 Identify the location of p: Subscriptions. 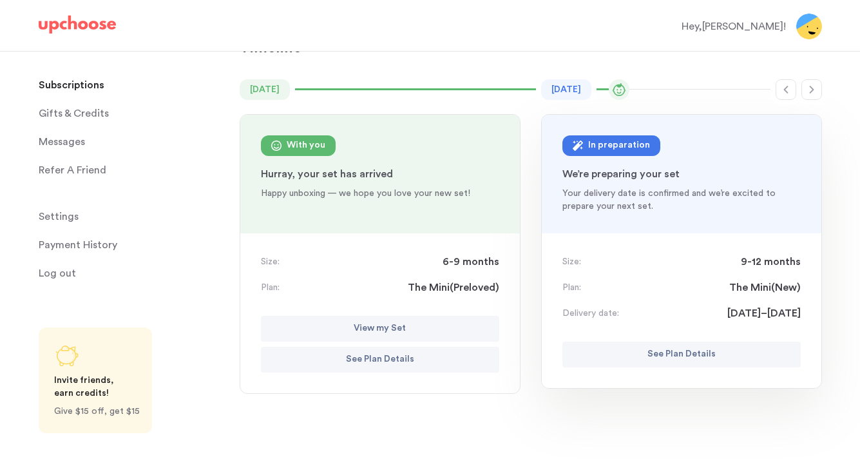
(72, 85).